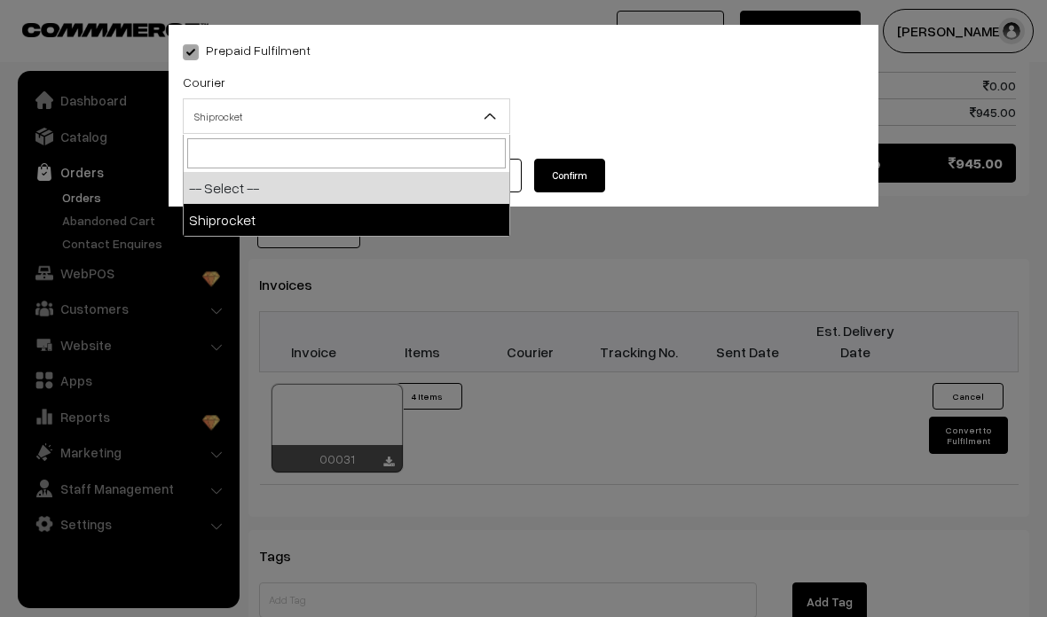  Describe the element at coordinates (247, 50) in the screenshot. I see `label: Prepaid Fulfilment` at that location.